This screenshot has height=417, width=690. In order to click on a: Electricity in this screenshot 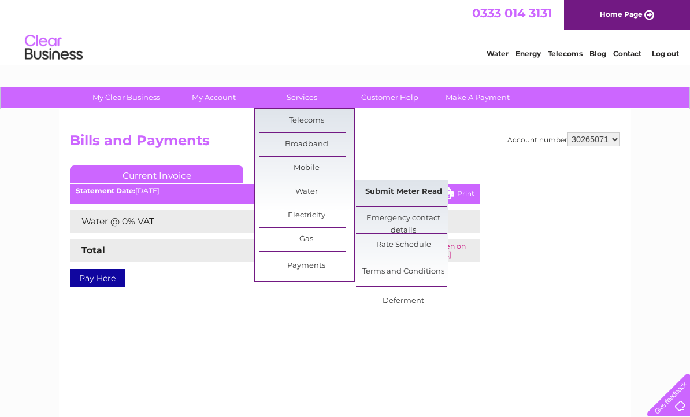, I will do `click(306, 216)`.